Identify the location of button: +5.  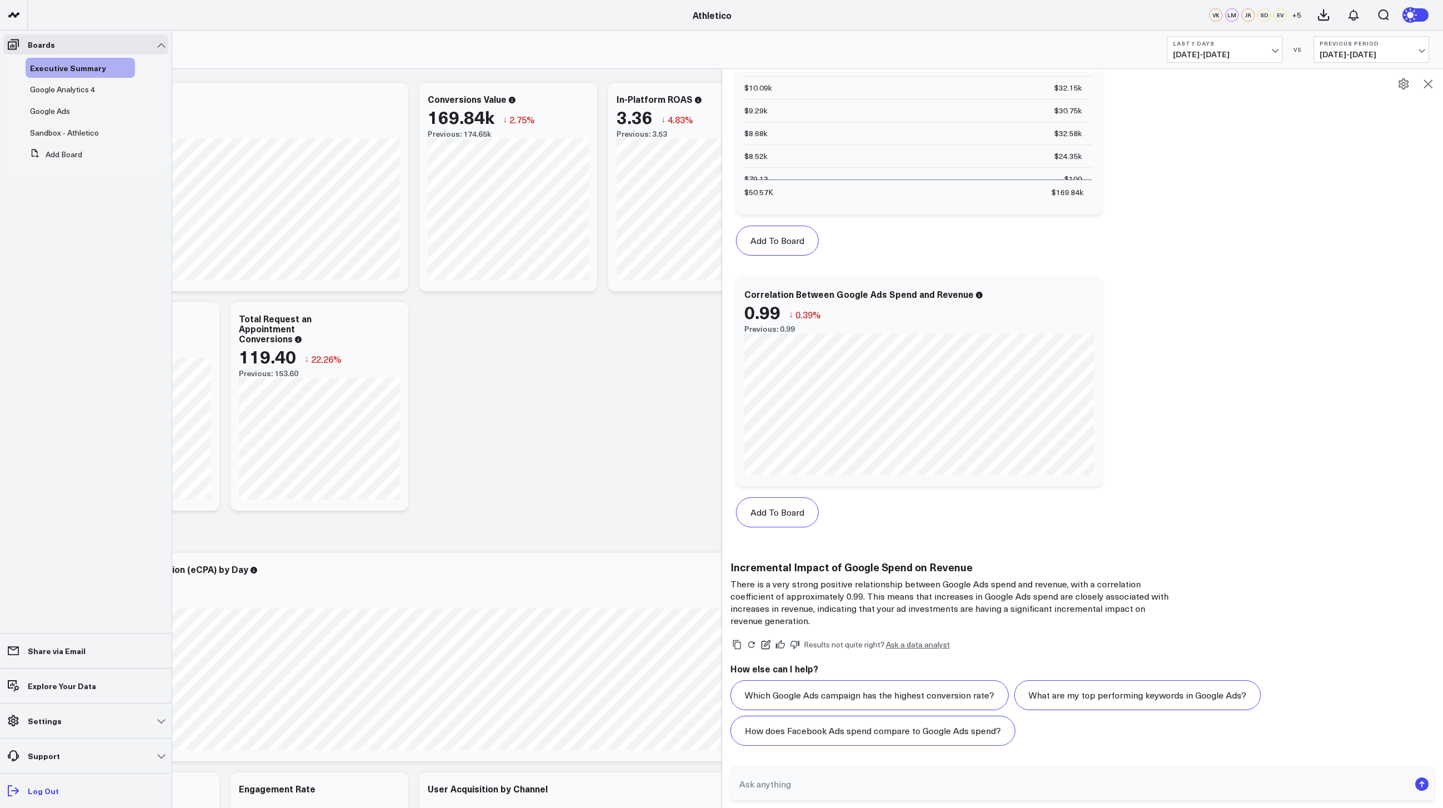
(1296, 15).